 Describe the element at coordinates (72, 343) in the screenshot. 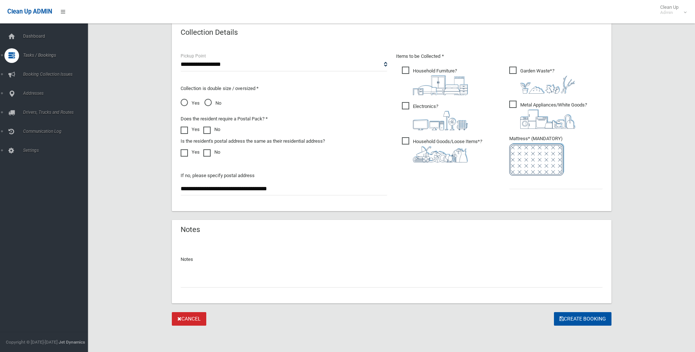

I see `strong: Jet Dynamics` at that location.